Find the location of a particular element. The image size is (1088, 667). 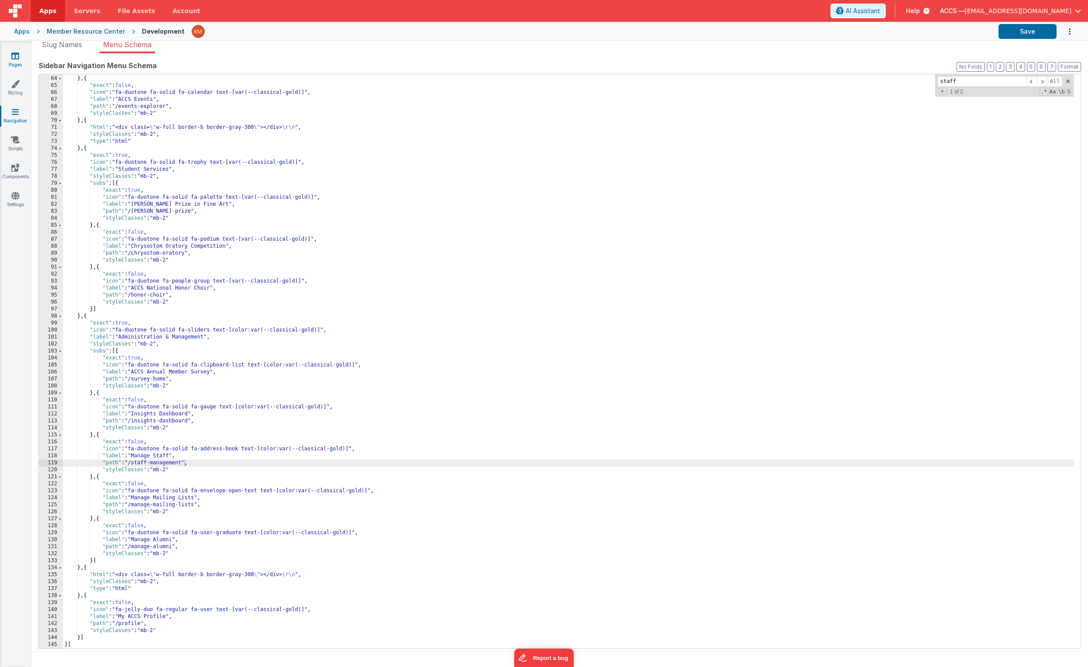

div: 141 is located at coordinates (51, 616).